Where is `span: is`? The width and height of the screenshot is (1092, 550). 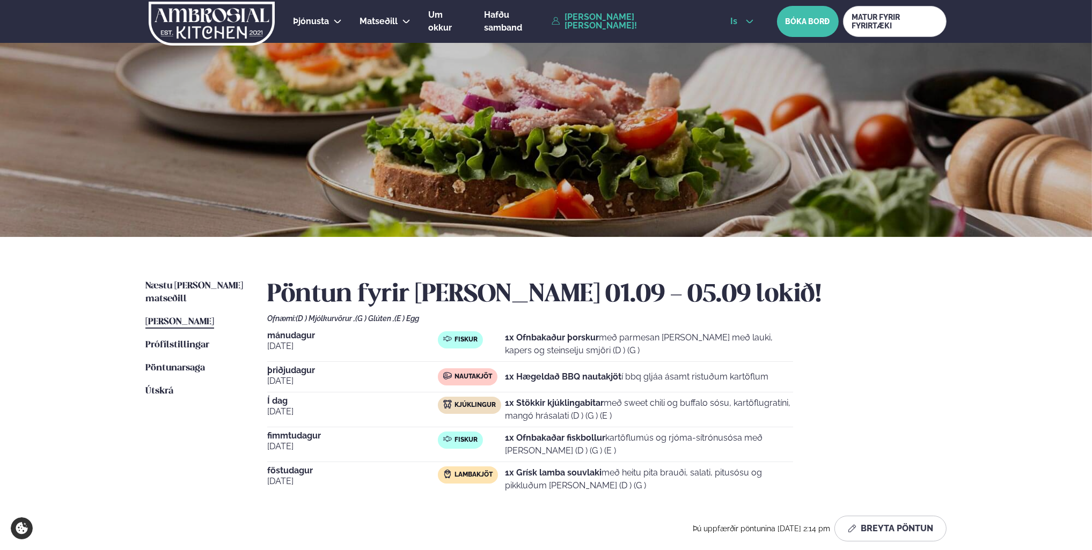
span: is is located at coordinates (735, 21).